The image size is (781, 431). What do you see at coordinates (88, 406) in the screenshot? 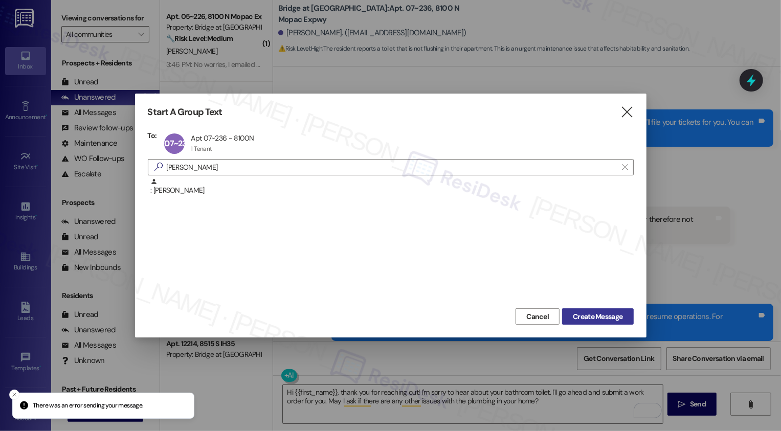
I see `p: There was an error sending your message.` at bounding box center [88, 406].